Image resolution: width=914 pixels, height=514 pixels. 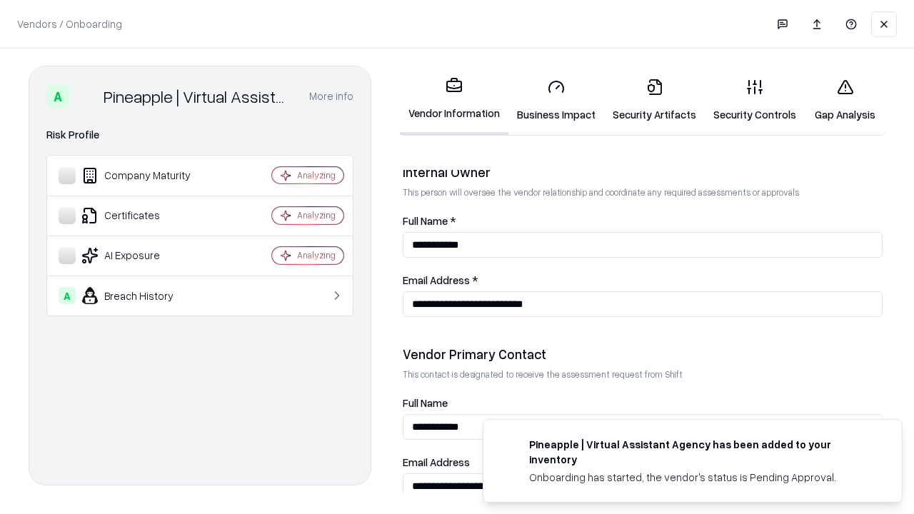 What do you see at coordinates (698, 477) in the screenshot?
I see `div: Onboarding has started, the vendor's status is Pending Approval.` at bounding box center [698, 477].